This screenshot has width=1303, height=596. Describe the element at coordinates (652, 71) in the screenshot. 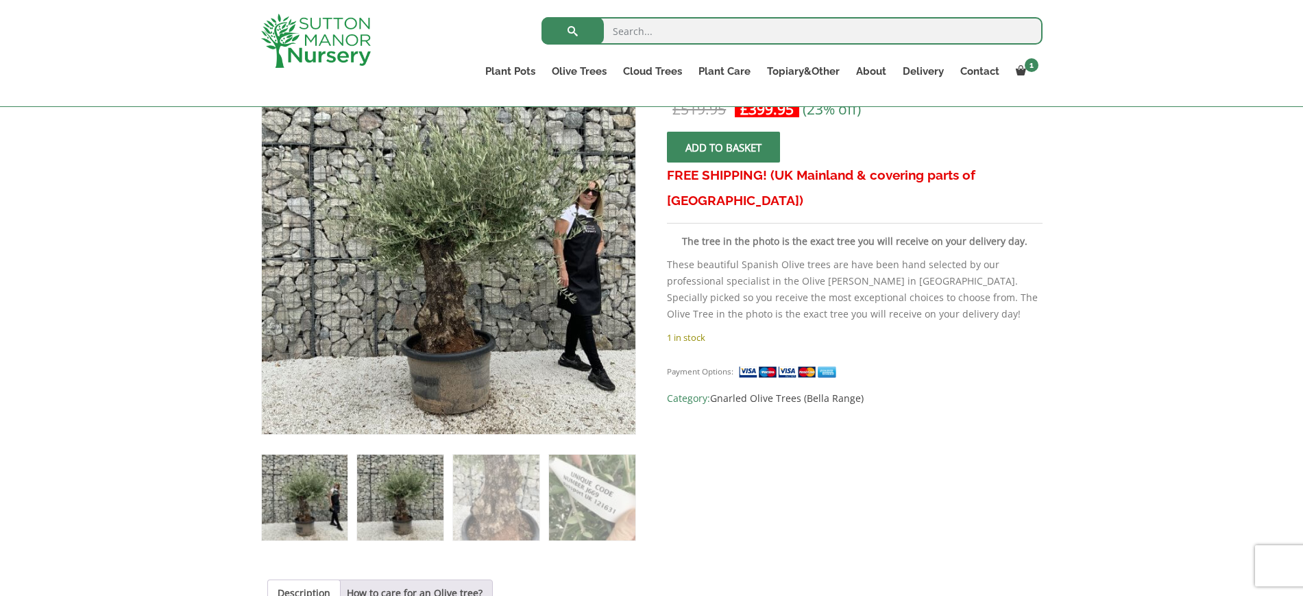

I see `a: Cloud Trees` at that location.